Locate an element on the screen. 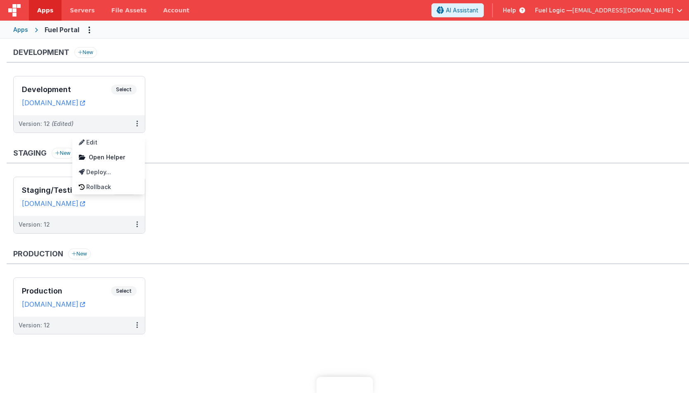 The width and height of the screenshot is (689, 393). span: AI Assistant is located at coordinates (462, 10).